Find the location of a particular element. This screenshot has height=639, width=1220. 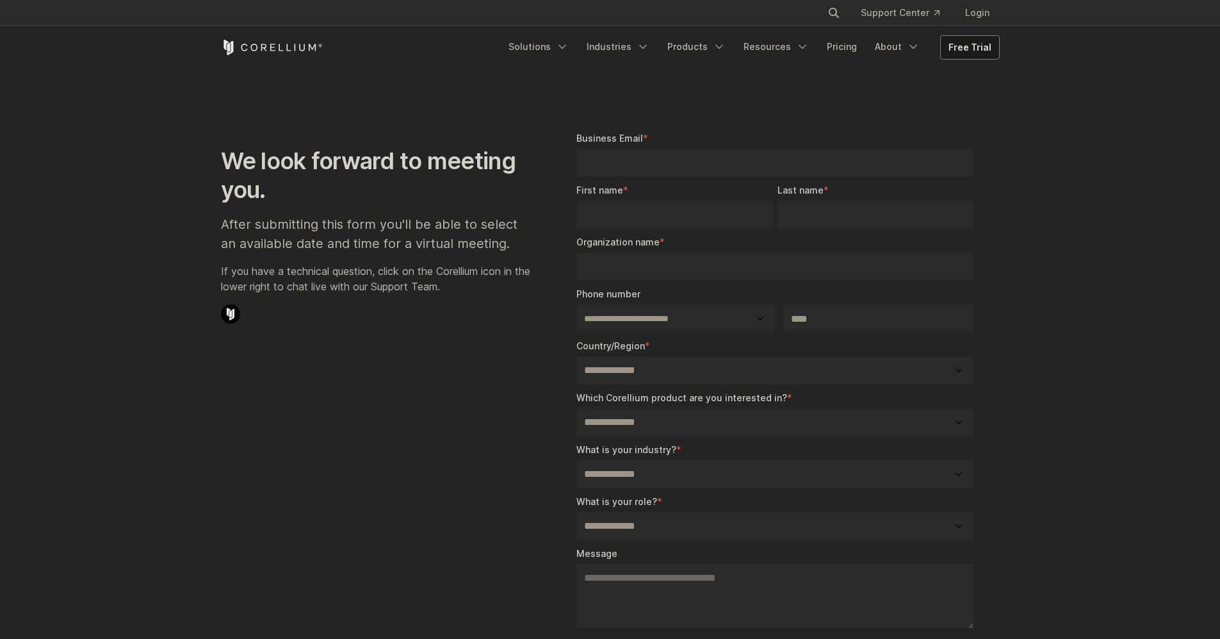

a: Login is located at coordinates (977, 13).